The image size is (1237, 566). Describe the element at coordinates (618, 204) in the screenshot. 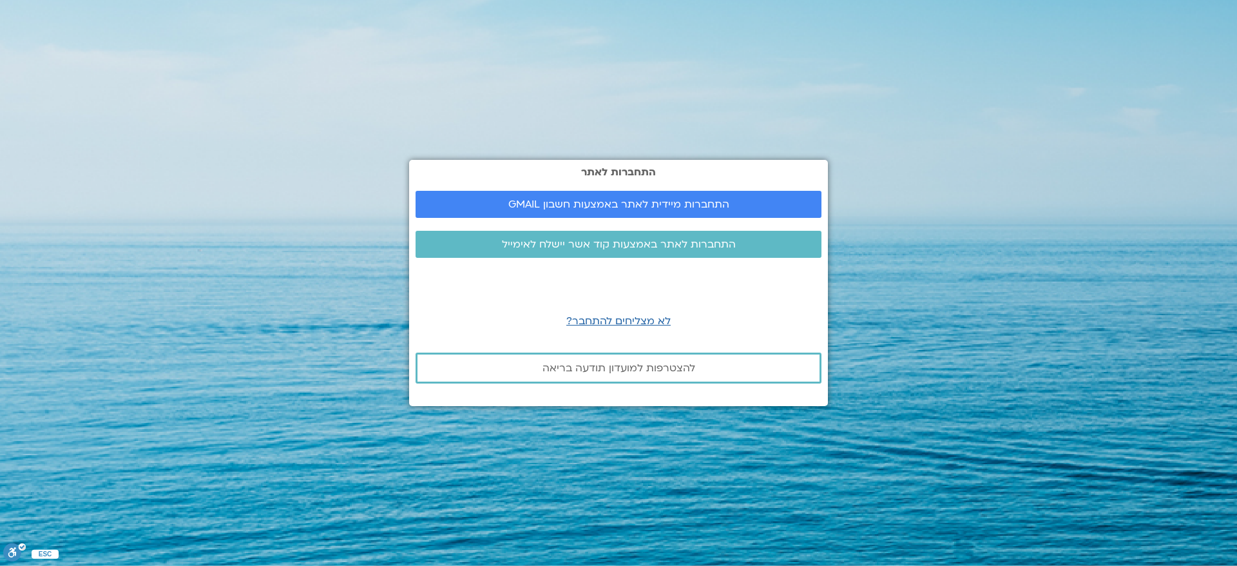

I see `span: התחברות מיידית לאתר באמצעות חשבון GMAIL` at that location.